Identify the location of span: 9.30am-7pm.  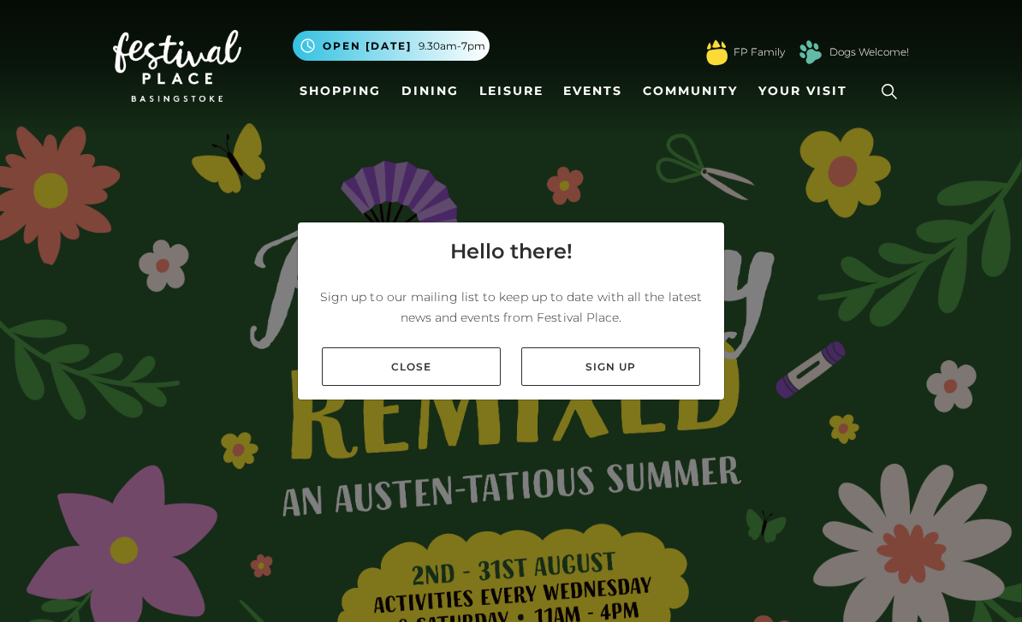
(452, 46).